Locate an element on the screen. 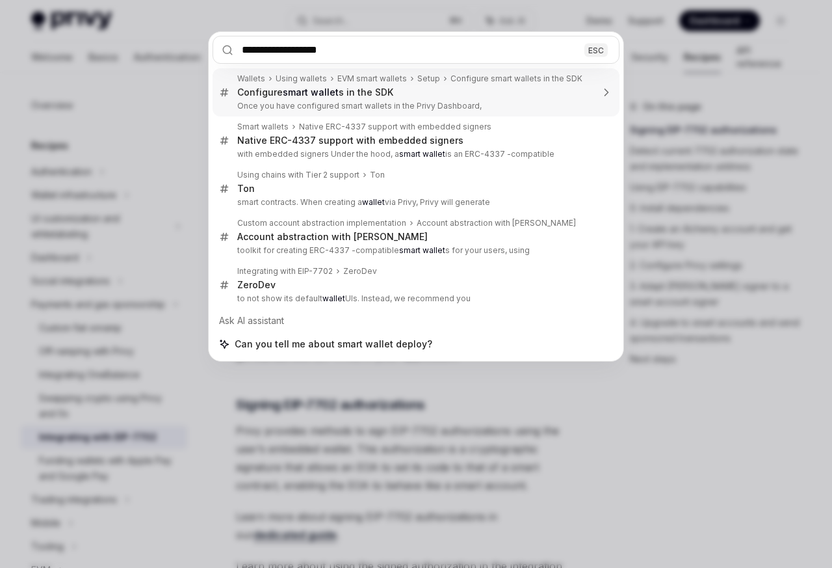 The height and width of the screenshot is (568, 832). p: smart contracts. When creating a via Privy, Privy will generate is located at coordinates (415, 202).